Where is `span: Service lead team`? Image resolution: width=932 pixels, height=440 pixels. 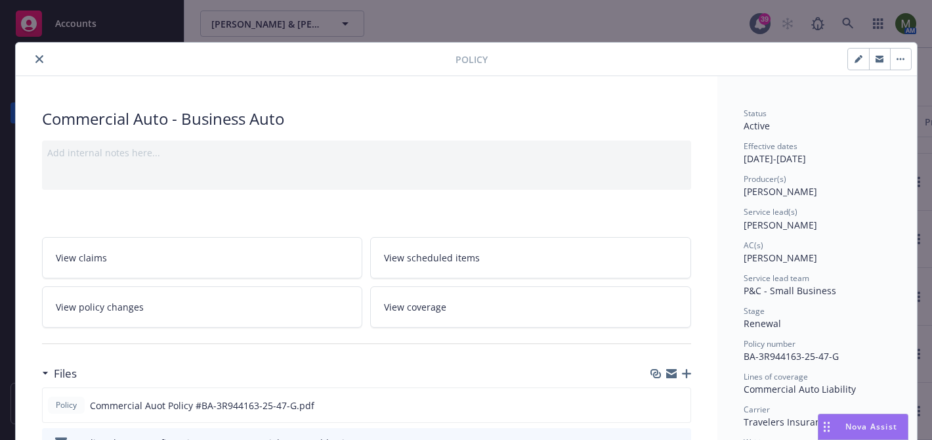 span: Service lead team is located at coordinates (777, 278).